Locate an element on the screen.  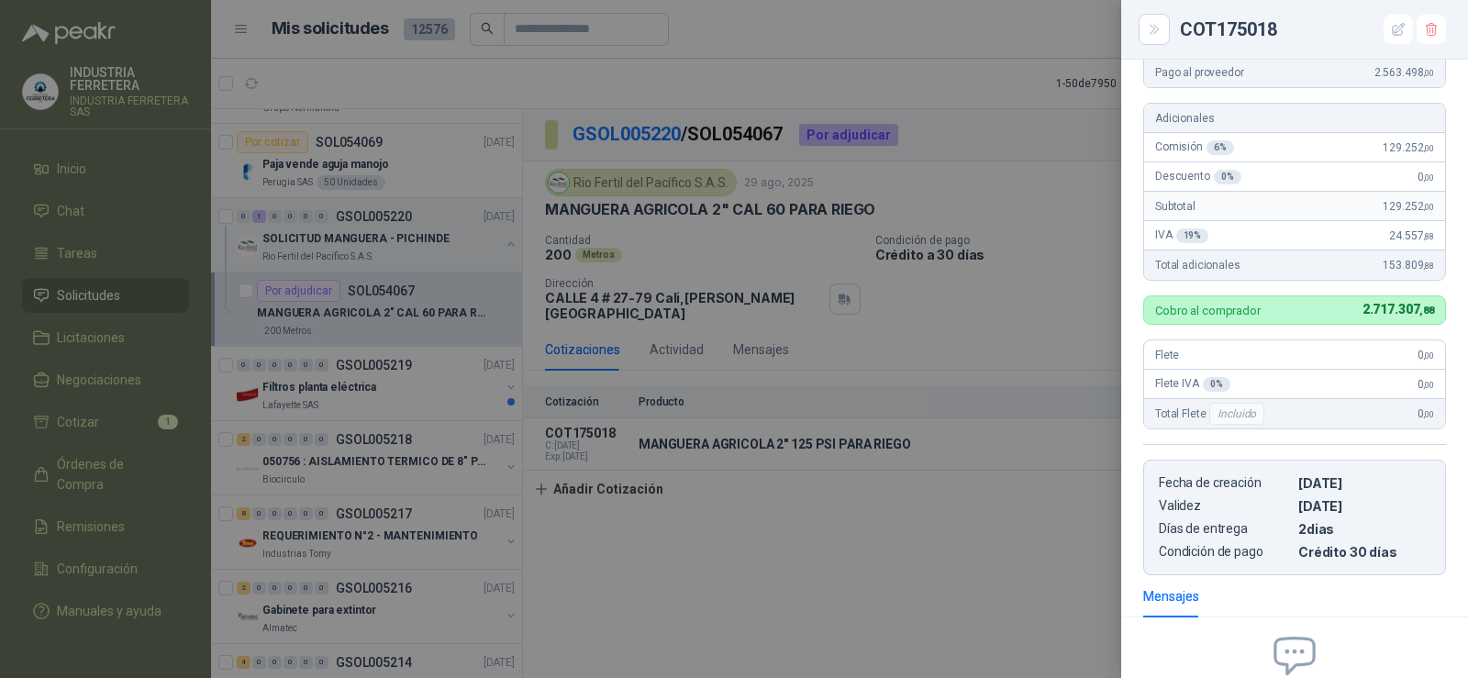
span: 24.557 is located at coordinates (1411, 236).